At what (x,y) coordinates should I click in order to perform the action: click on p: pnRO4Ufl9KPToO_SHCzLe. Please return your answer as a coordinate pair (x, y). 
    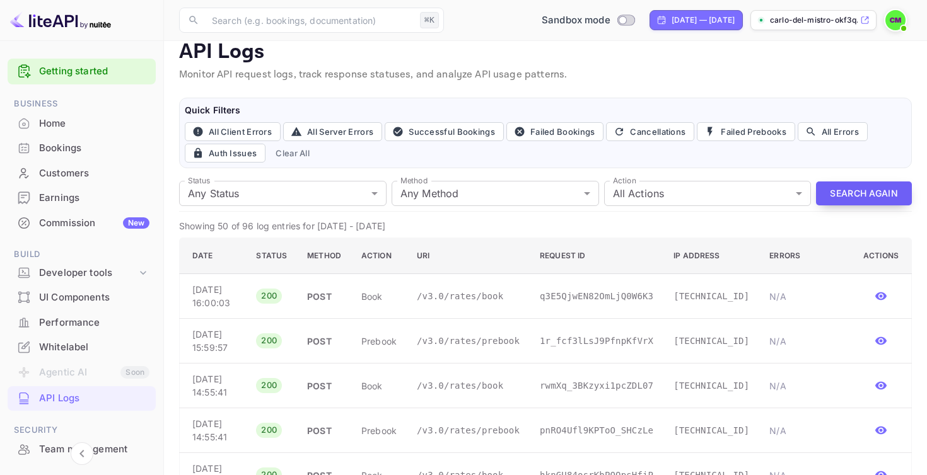
    Looking at the image, I should click on (596, 430).